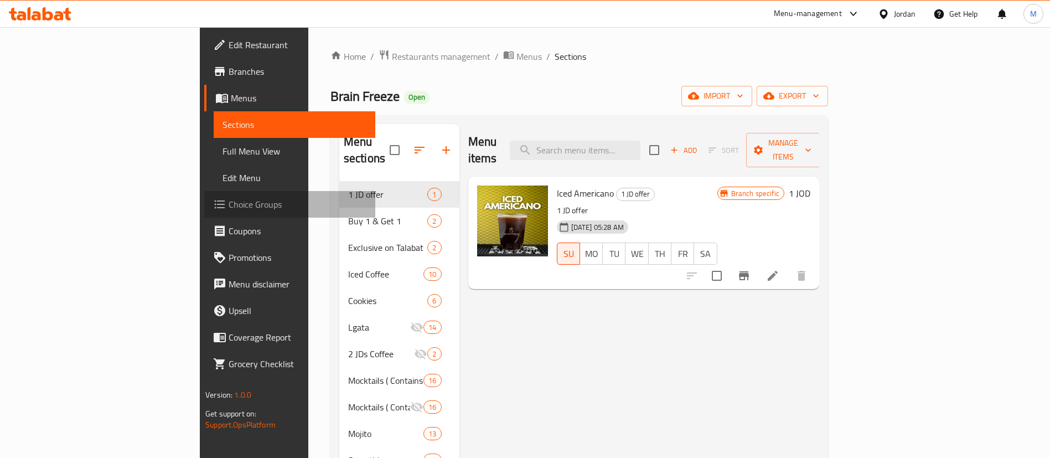  Describe the element at coordinates (446, 150) in the screenshot. I see `button: Add section` at that location.